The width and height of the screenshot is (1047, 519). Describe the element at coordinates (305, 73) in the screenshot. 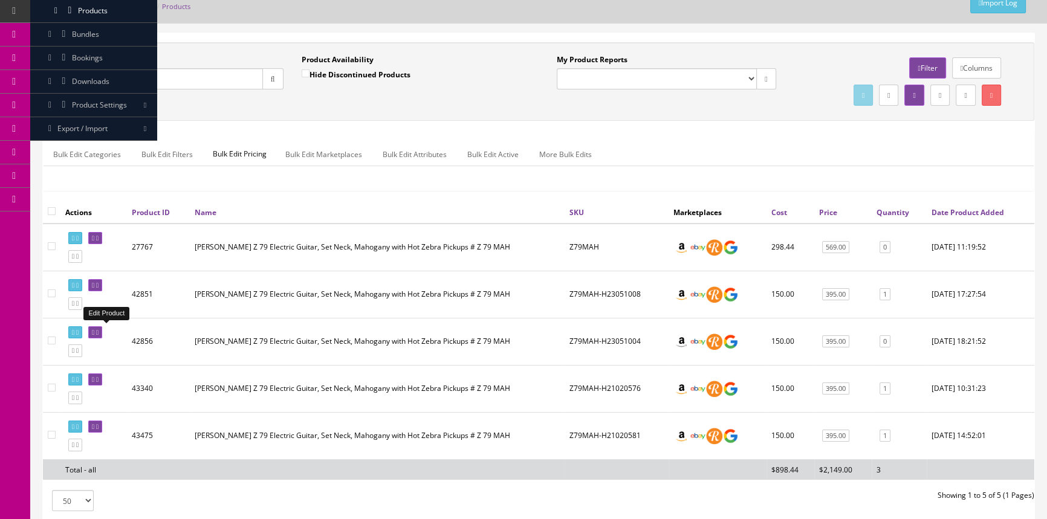

I see `input: Hide Discontinued Products` at that location.